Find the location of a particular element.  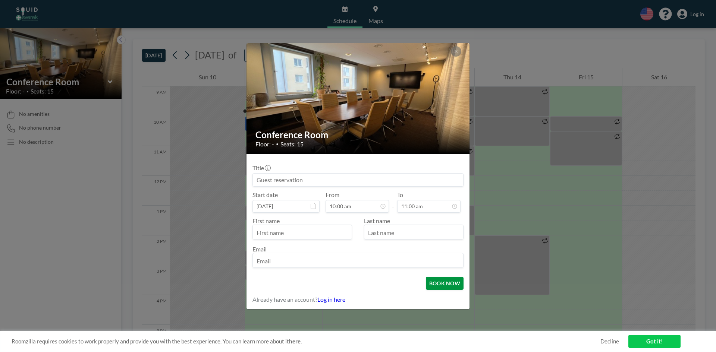

span: Already have an account? is located at coordinates (285, 300).